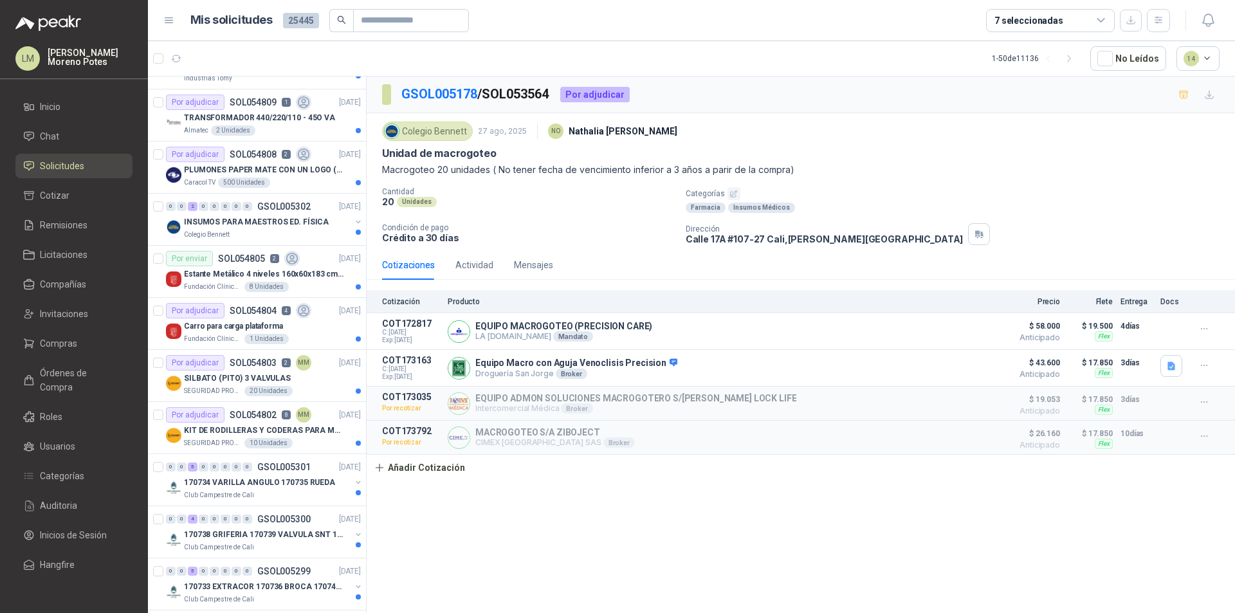  Describe the element at coordinates (51, 417) in the screenshot. I see `span: Roles` at that location.